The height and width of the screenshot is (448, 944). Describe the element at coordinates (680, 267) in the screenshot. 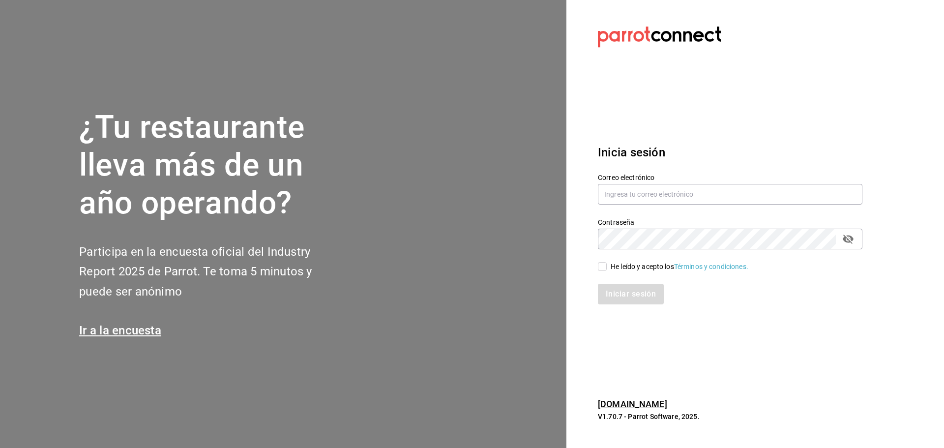

I see `div: He leído y acepto los` at that location.